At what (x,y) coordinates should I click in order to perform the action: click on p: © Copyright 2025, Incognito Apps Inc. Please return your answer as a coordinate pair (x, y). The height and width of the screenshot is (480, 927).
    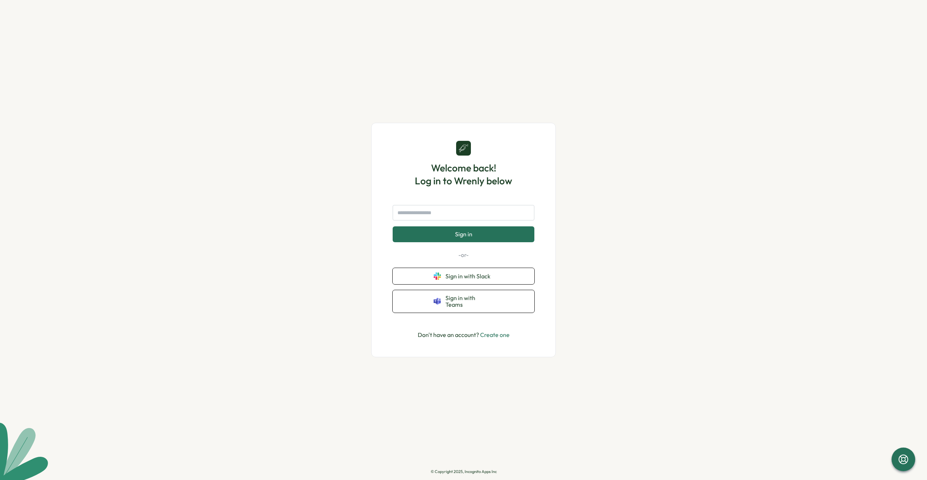
    Looking at the image, I should click on (463, 472).